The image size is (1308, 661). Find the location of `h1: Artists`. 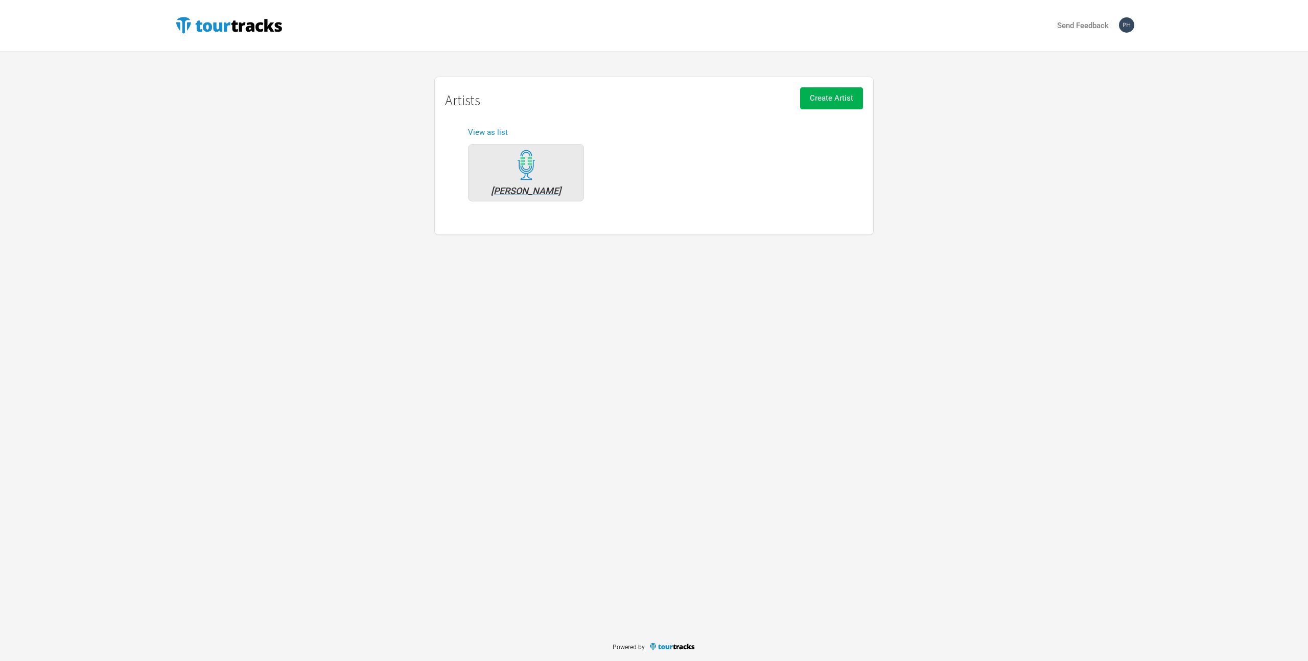

h1: Artists is located at coordinates (654, 100).